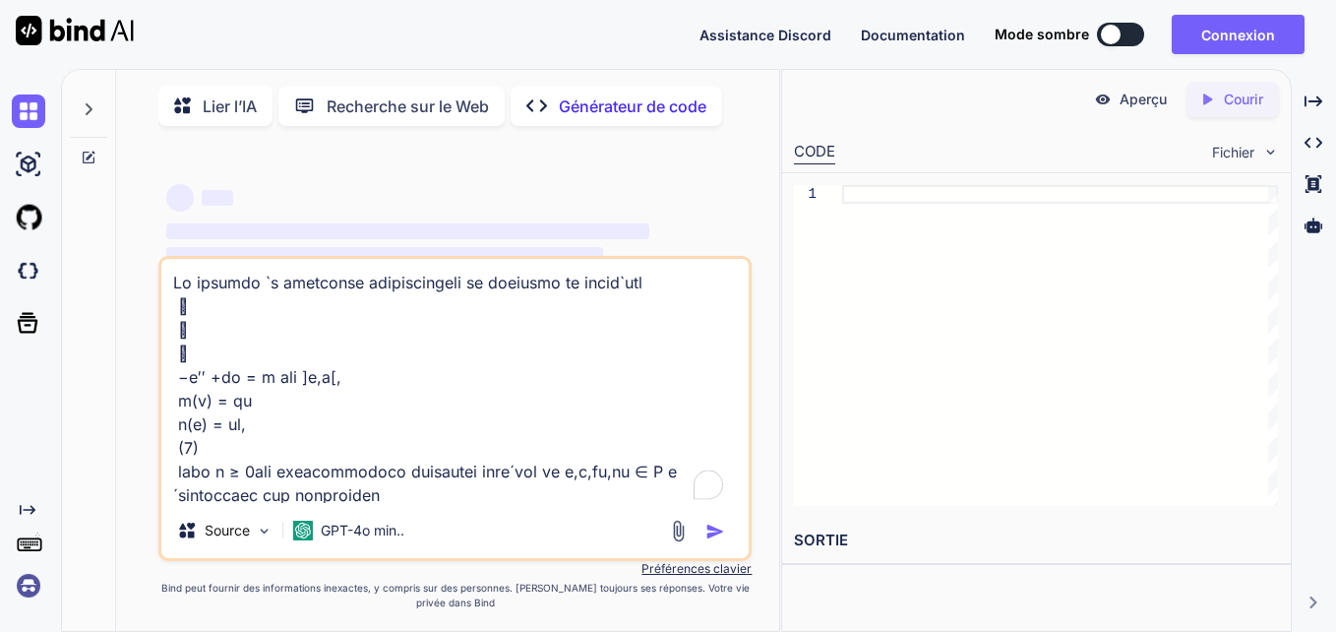  What do you see at coordinates (455, 569) in the screenshot?
I see `p: Préférences clavier` at bounding box center [455, 569].